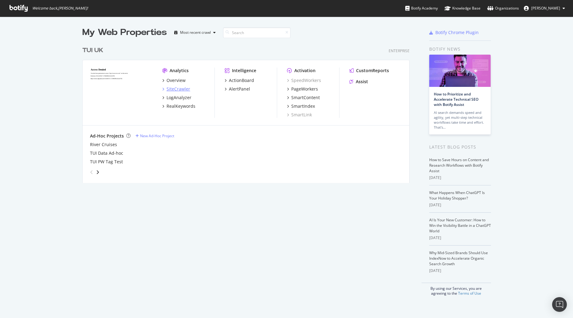  What do you see at coordinates (107, 153) in the screenshot?
I see `a: TUI Data Ad-hoc` at bounding box center [107, 153].